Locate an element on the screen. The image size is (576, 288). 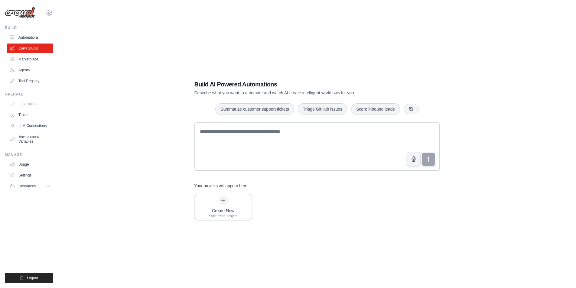
img: Logo is located at coordinates (20, 13).